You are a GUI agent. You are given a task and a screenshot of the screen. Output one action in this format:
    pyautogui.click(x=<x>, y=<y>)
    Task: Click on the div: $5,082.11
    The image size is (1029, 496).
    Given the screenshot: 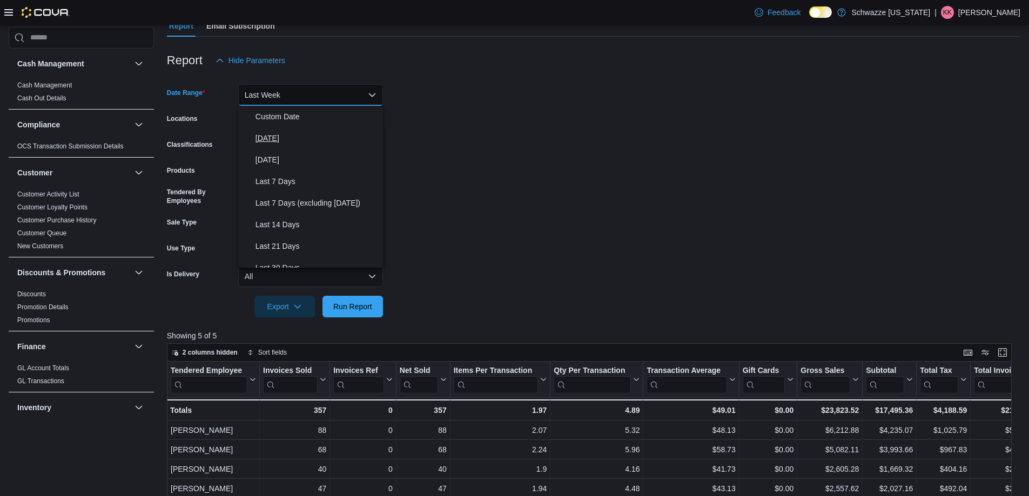 What is the action you would take?
    pyautogui.click(x=830, y=450)
    